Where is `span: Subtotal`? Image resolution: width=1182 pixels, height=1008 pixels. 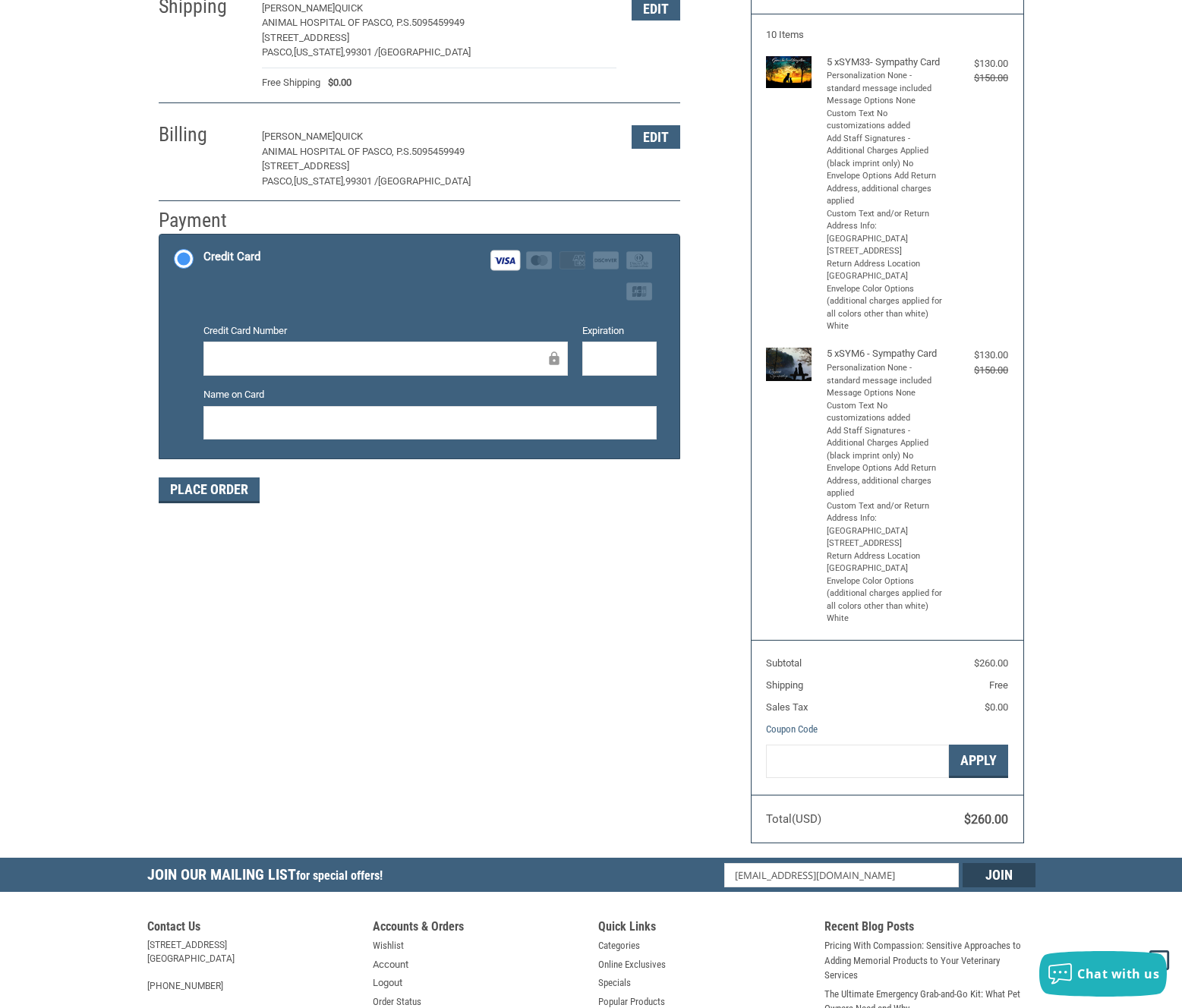 span: Subtotal is located at coordinates (783, 663).